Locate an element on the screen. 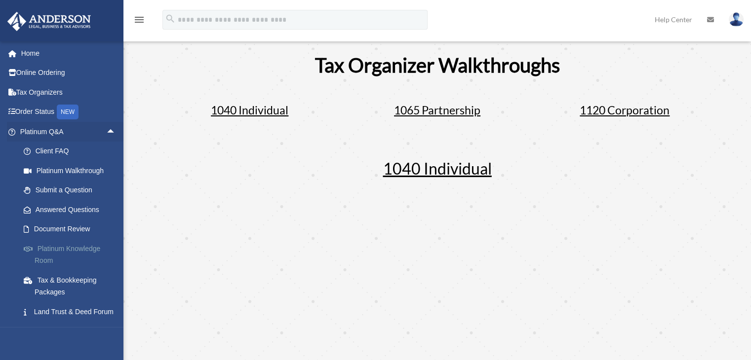 Image resolution: width=751 pixels, height=360 pixels. a: Online Ordering is located at coordinates (69, 73).